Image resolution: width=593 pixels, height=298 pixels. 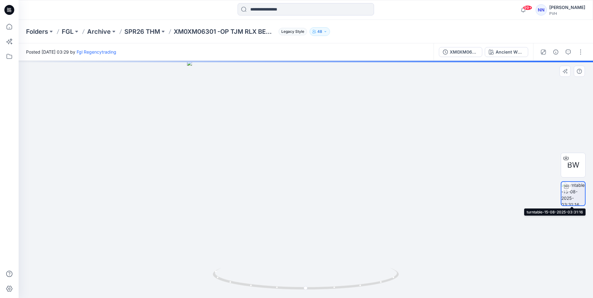 What do you see at coordinates (293, 32) in the screenshot?
I see `span: Legacy Style` at bounding box center [293, 32].